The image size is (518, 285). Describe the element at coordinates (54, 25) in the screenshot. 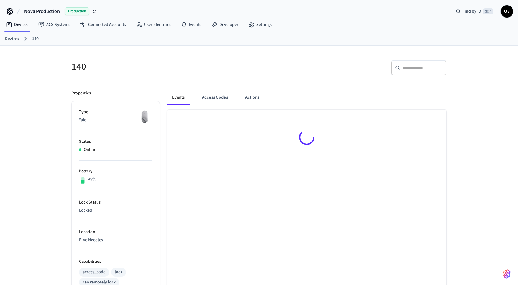

I see `a: ACS Systems` at that location.